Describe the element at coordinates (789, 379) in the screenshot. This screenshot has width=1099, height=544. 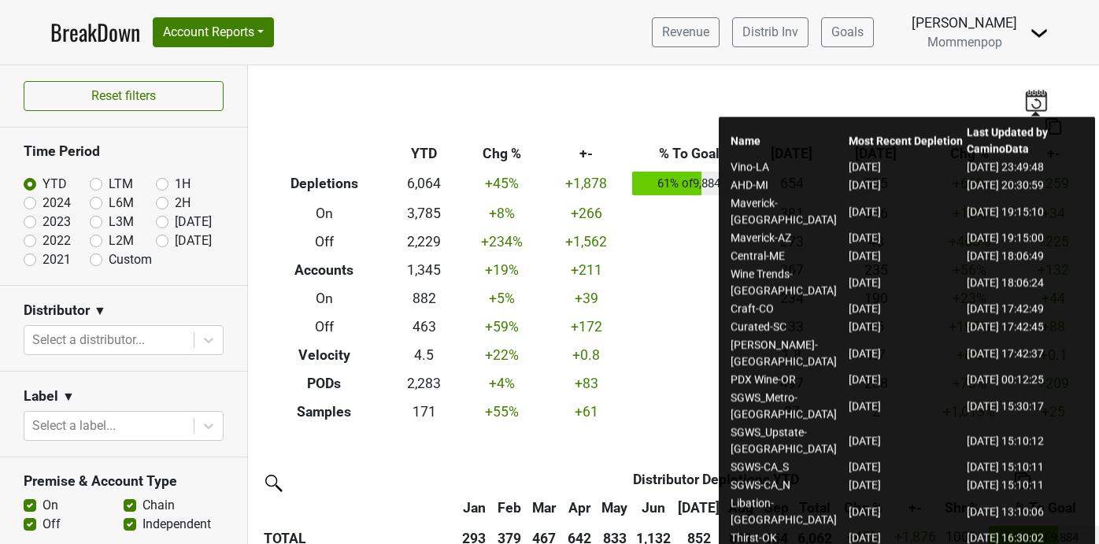
I see `td: PDX Wine-OR` at that location.